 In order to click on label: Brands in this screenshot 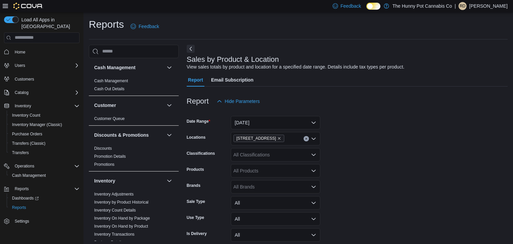, I will do `click(193, 185)`.